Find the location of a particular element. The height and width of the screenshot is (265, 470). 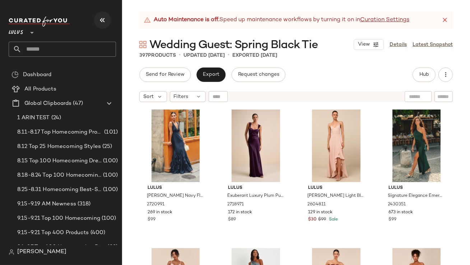

span: 2718971 is located at coordinates (236, 205).